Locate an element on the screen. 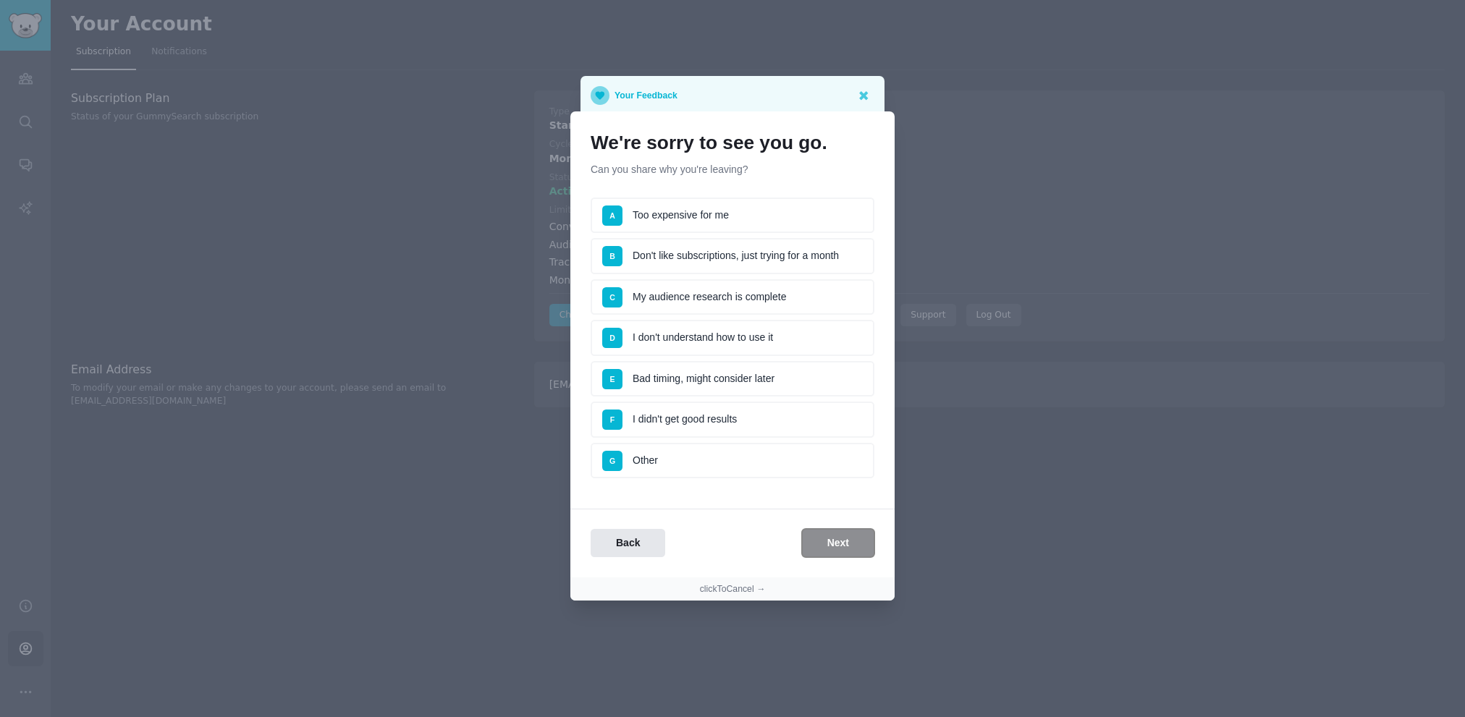 The image size is (1465, 717). button: clickToCancel → is located at coordinates (732, 590).